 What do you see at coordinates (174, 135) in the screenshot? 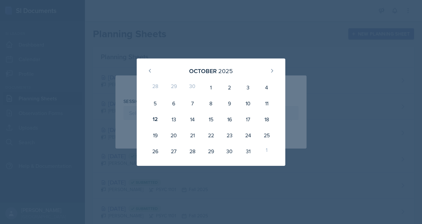
I see `div: 20` at bounding box center [174, 135].